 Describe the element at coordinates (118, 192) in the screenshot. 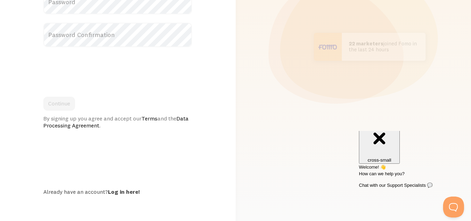

I see `div: Already have an account?` at that location.